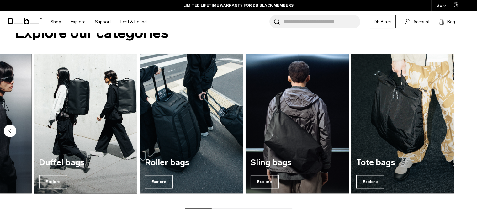 The width and height of the screenshot is (477, 218). Describe the element at coordinates (10, 132) in the screenshot. I see `button: Previous slide` at that location.